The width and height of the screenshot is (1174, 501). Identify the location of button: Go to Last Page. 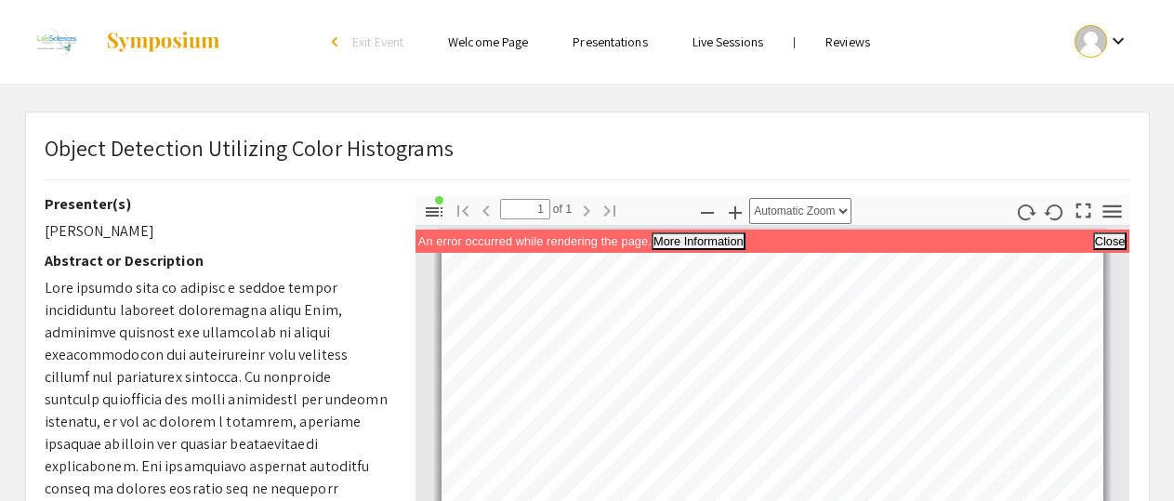
(610, 209).